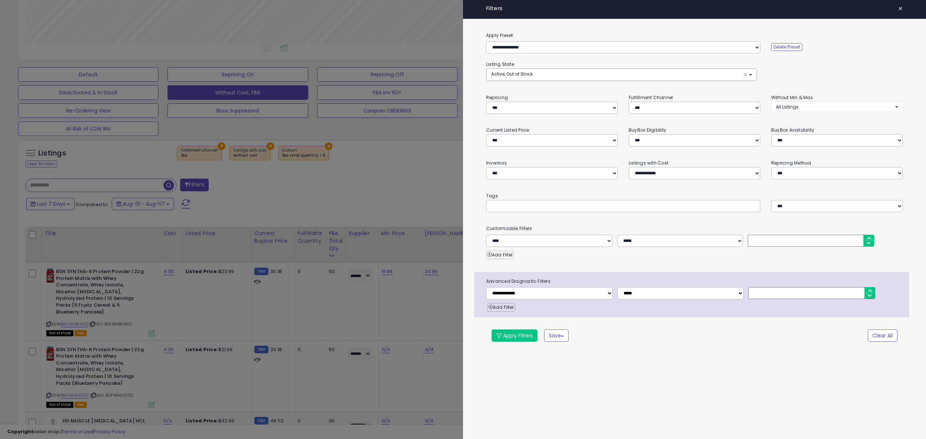 The height and width of the screenshot is (439, 926). I want to click on small: Without Min & Max, so click(792, 97).